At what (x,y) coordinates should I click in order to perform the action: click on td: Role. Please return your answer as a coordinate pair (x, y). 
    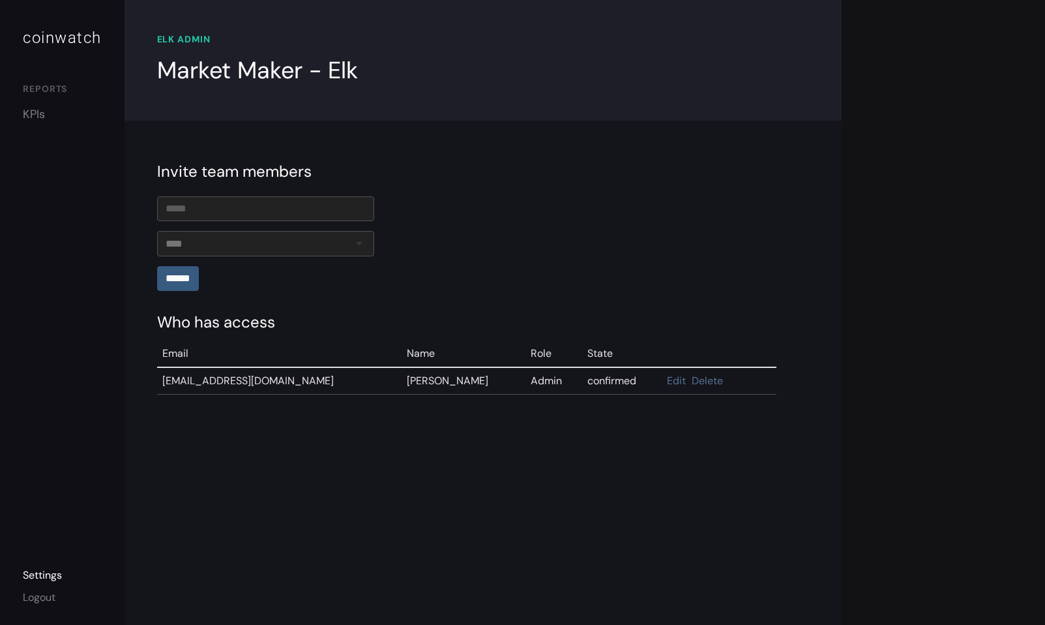
    Looking at the image, I should click on (554, 353).